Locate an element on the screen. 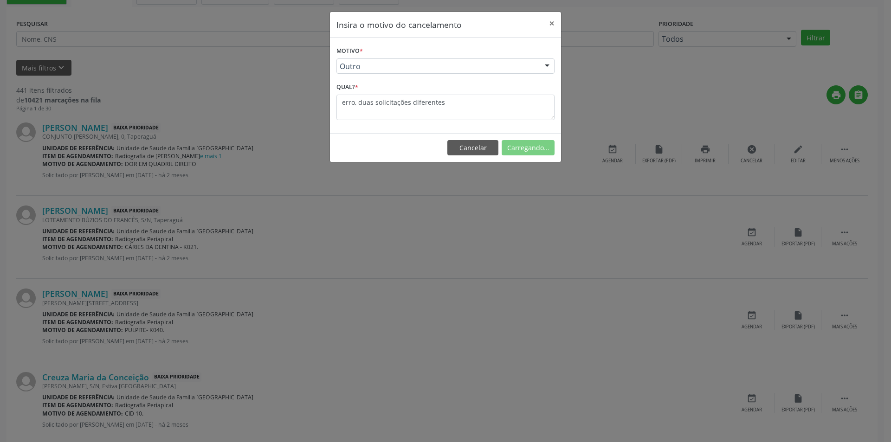 This screenshot has width=891, height=442. label: Qual? is located at coordinates (347, 87).